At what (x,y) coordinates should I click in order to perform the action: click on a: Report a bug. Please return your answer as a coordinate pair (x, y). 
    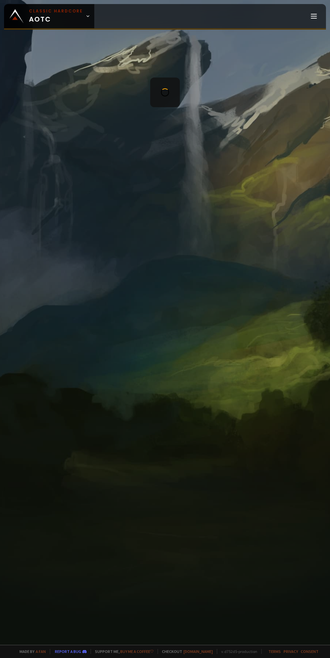
    Looking at the image, I should click on (68, 651).